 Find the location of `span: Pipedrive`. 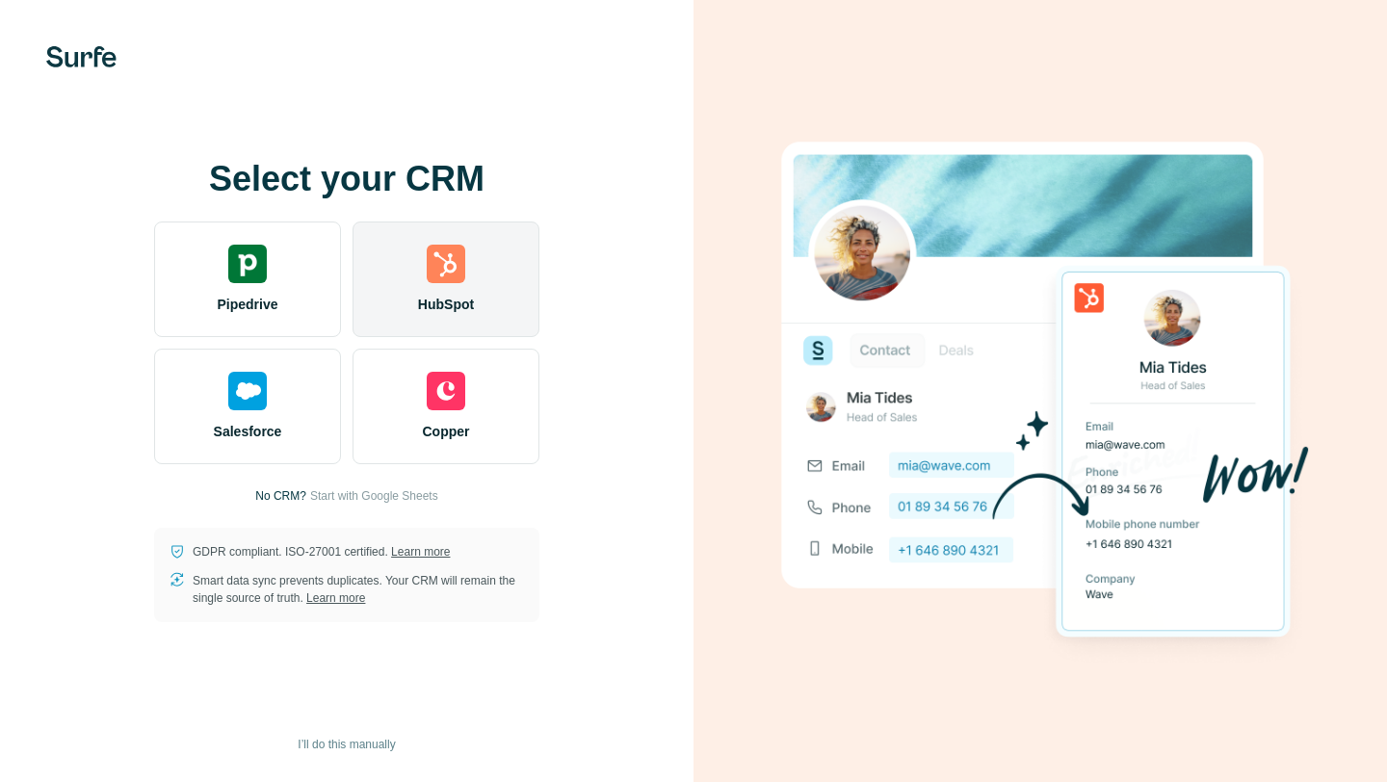

span: Pipedrive is located at coordinates (247, 304).